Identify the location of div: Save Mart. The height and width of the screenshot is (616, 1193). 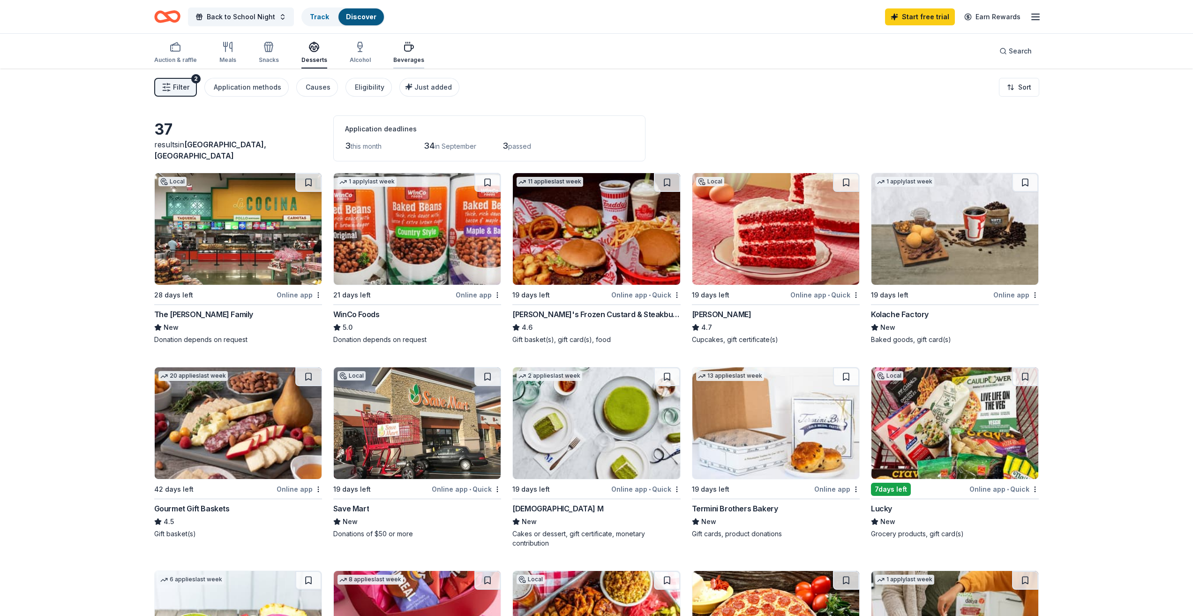
(351, 508).